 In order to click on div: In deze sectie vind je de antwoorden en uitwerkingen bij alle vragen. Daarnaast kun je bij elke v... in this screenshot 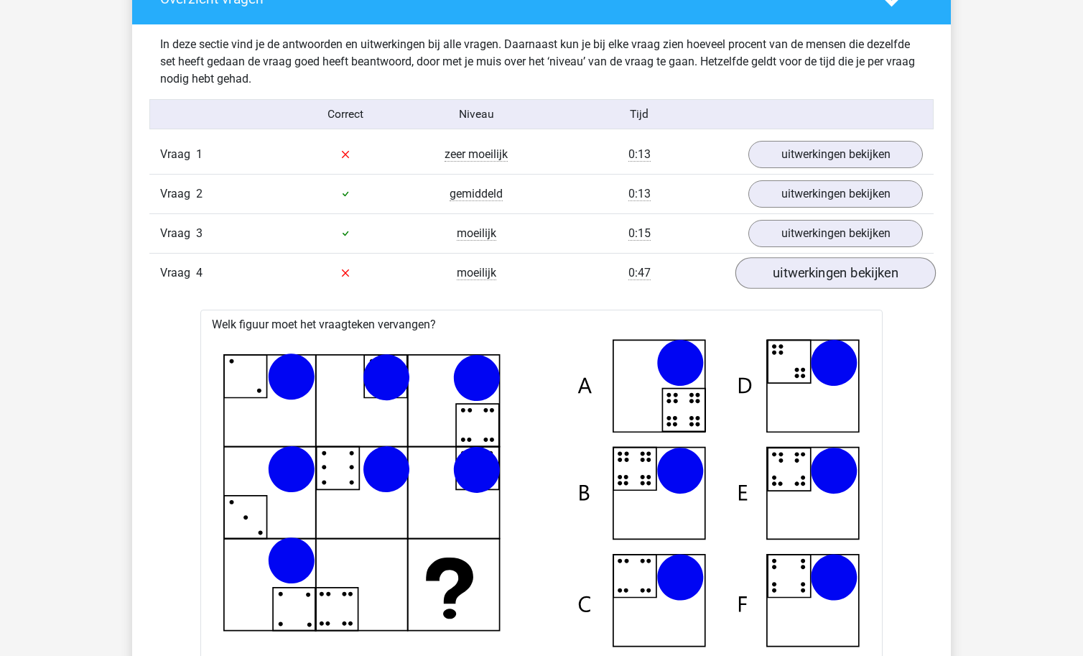, I will do `click(542, 62)`.